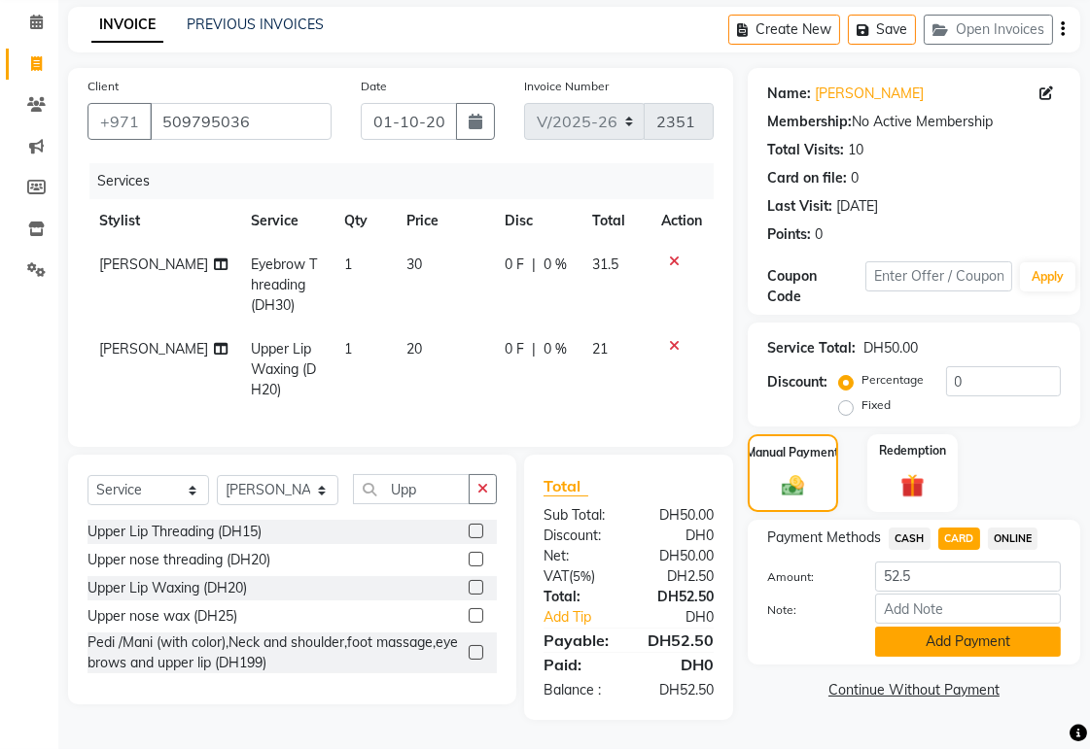 Image resolution: width=1090 pixels, height=749 pixels. Describe the element at coordinates (811, 348) in the screenshot. I see `div: Service Total:` at that location.